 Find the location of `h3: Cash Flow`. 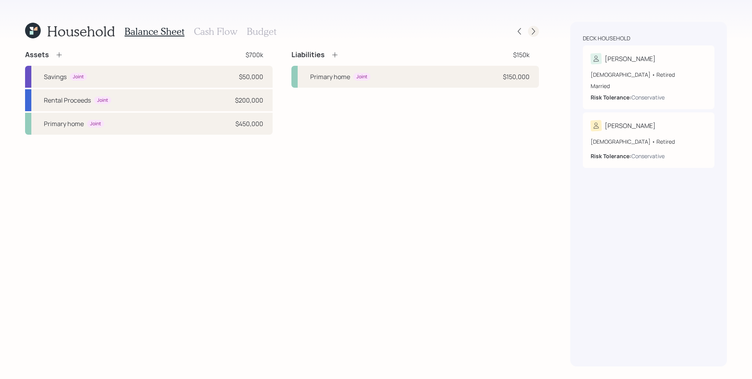

h3: Cash Flow is located at coordinates (216, 31).